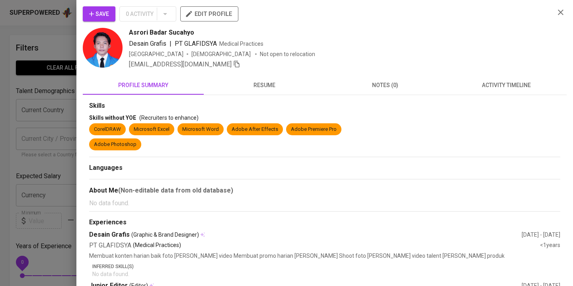 This screenshot has height=286, width=573. Describe the element at coordinates (314, 129) in the screenshot. I see `div: Adobe Premiere Pro` at that location.